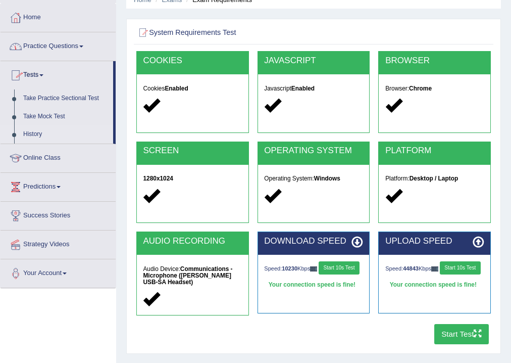 This screenshot has height=363, width=511. Describe the element at coordinates (66, 117) in the screenshot. I see `a: Take Mock Test` at that location.